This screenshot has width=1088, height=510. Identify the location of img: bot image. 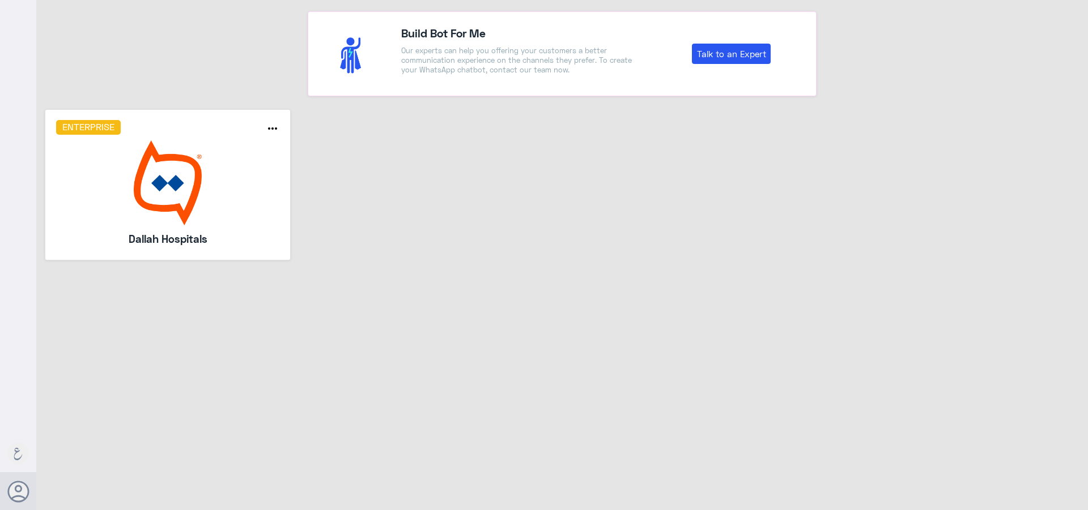
(168, 183).